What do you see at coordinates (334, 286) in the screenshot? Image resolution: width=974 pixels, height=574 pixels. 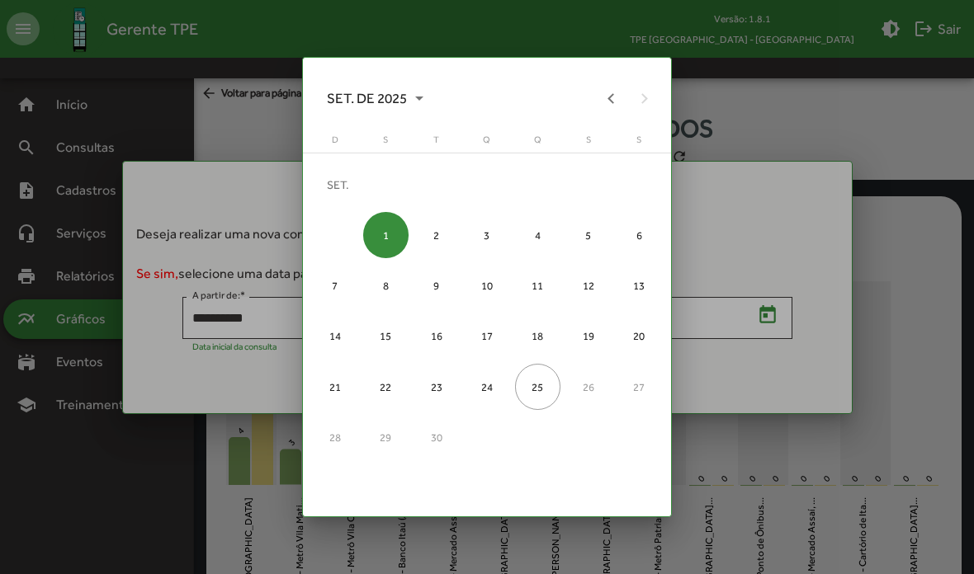 I see `div: 7` at bounding box center [334, 286].